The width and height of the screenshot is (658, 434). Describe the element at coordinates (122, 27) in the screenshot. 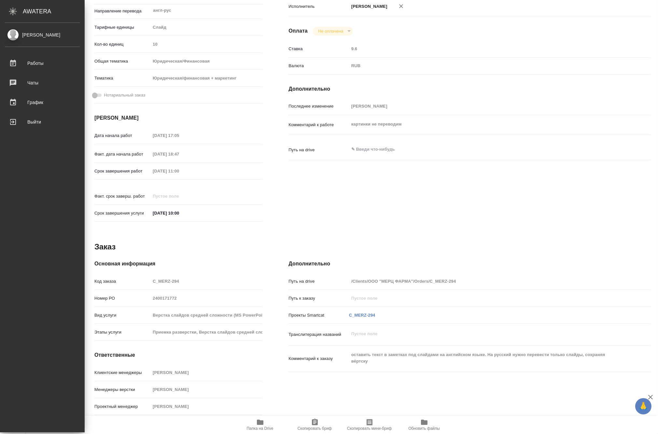

I see `p: Тарифные единицы` at that location.